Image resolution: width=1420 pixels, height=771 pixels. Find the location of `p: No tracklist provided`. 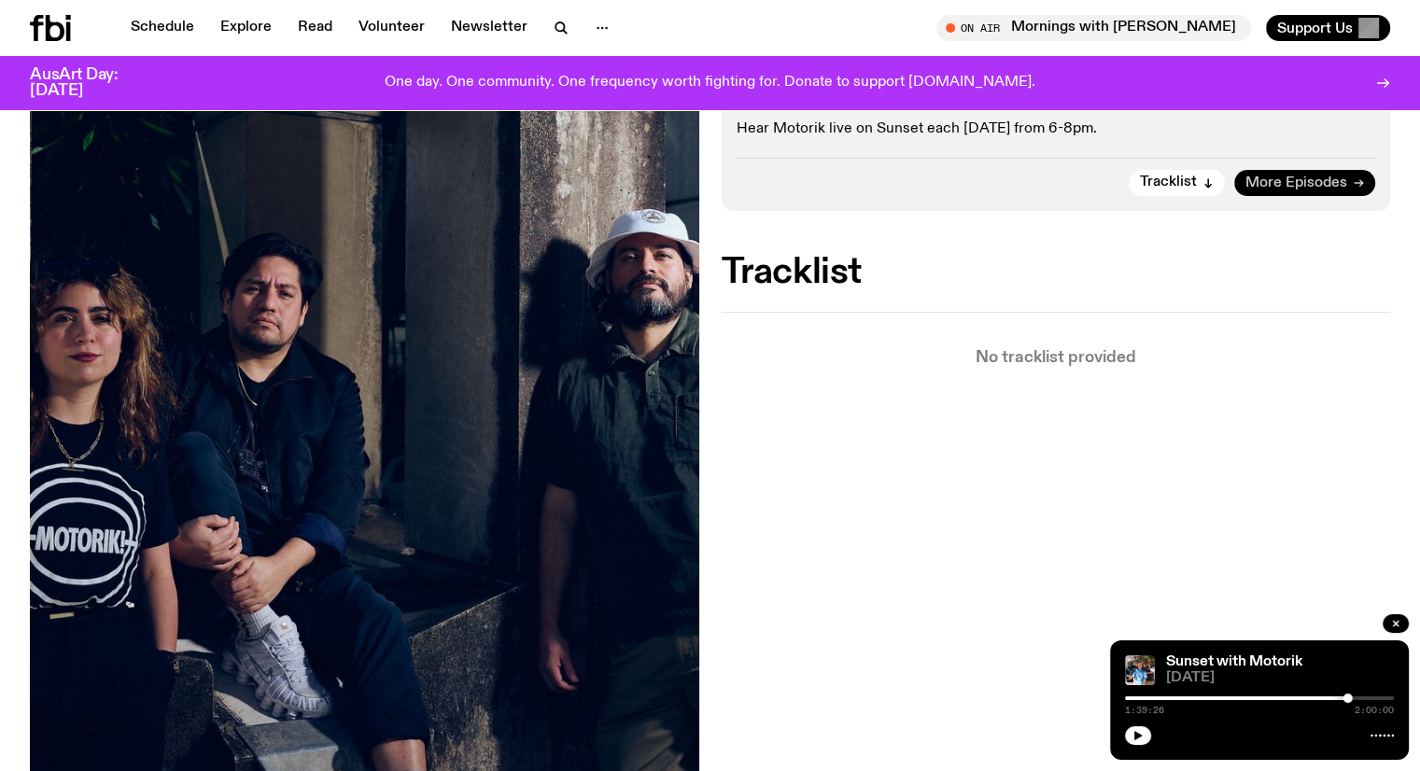

p: No tracklist provided is located at coordinates (1056, 358).